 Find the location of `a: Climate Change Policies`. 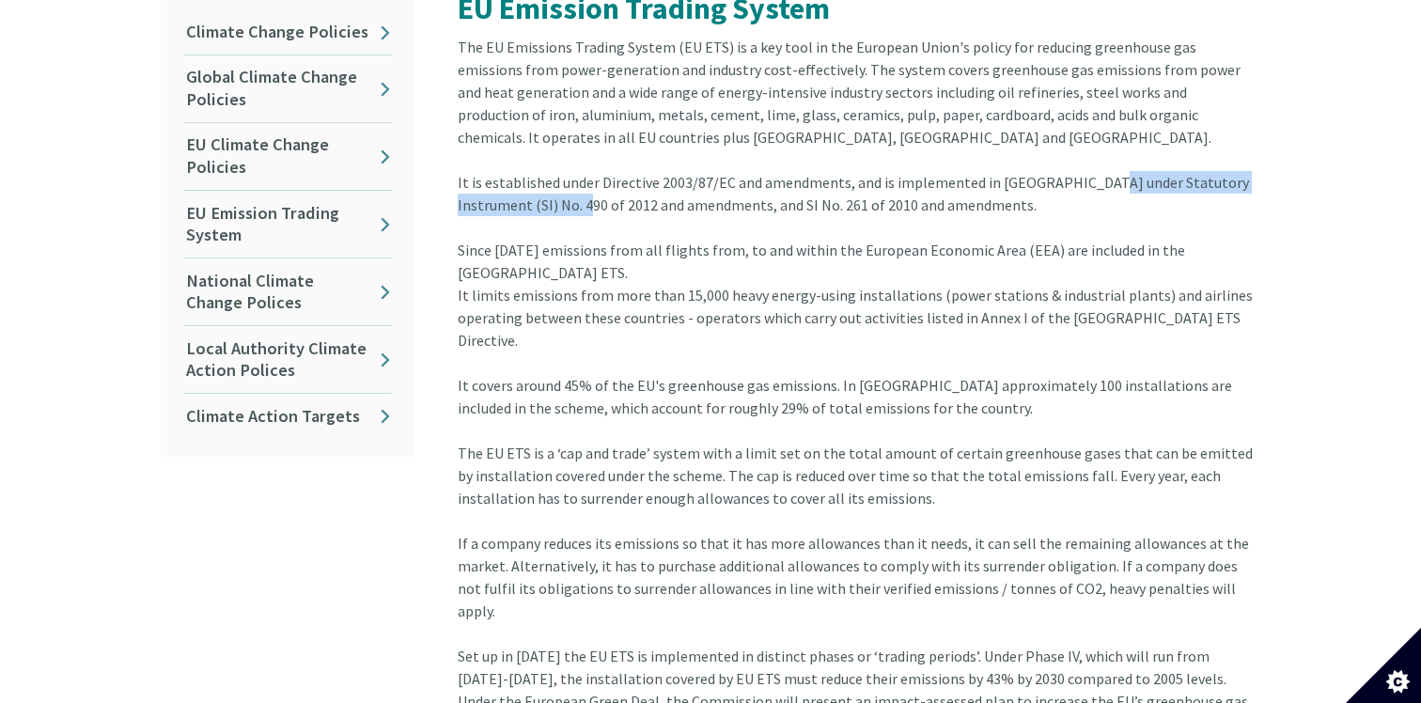

a: Climate Change Policies is located at coordinates (288, 32).